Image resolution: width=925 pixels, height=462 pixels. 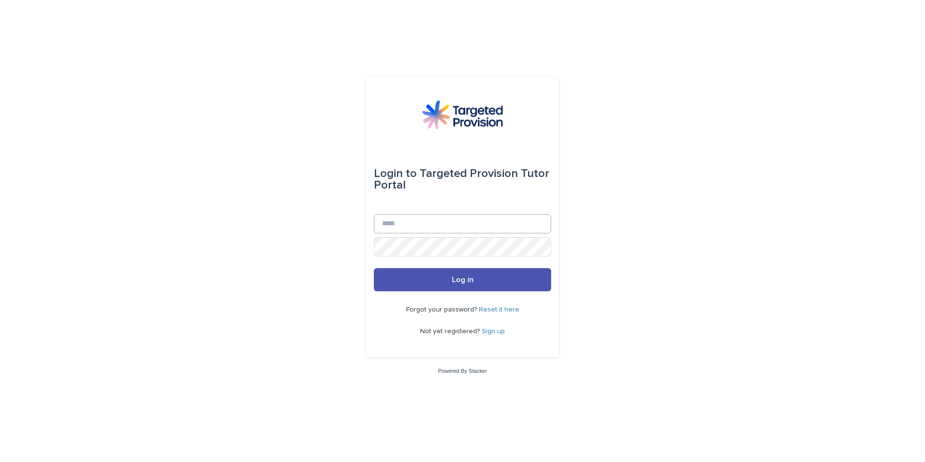 What do you see at coordinates (395, 173) in the screenshot?
I see `span: Login to` at bounding box center [395, 173].